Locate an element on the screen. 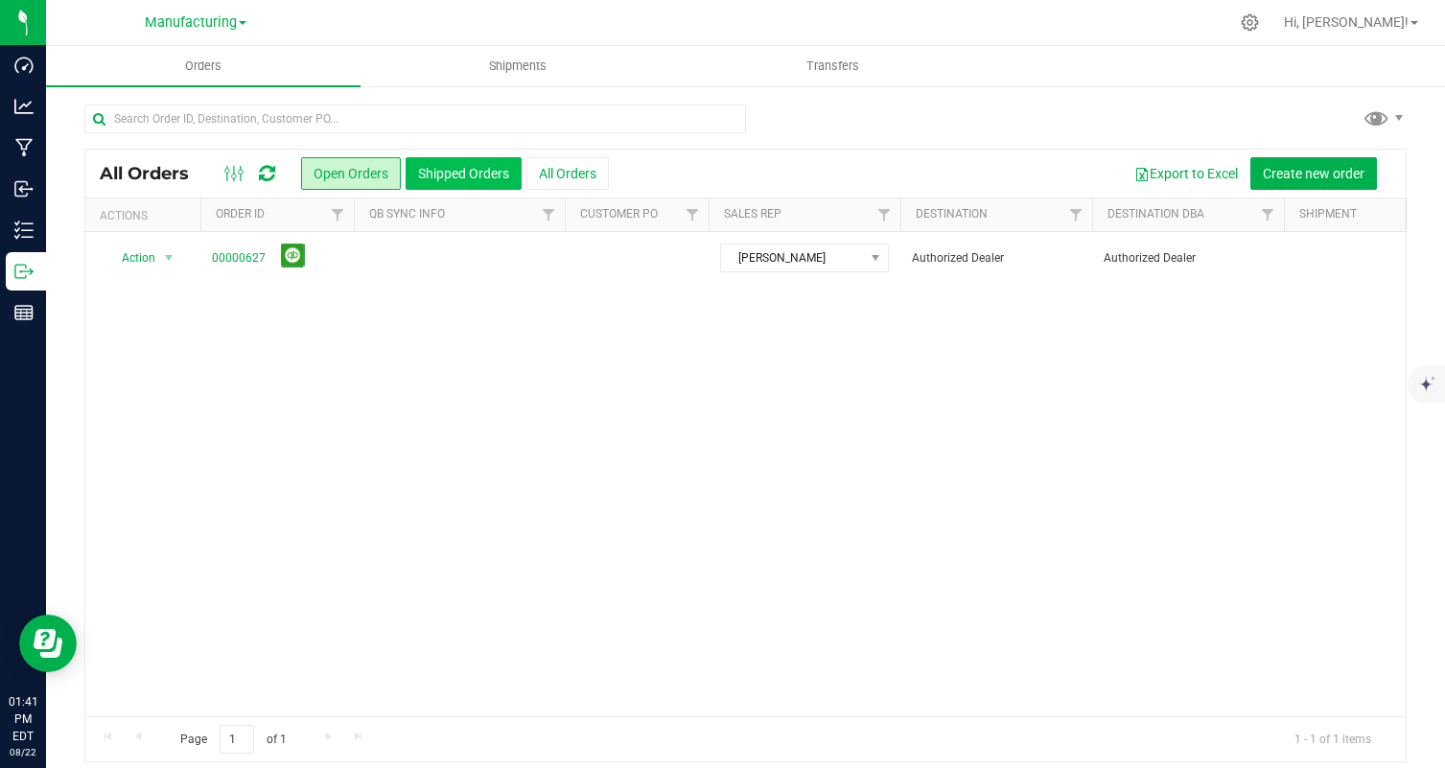  a: Shipments is located at coordinates (518, 66).